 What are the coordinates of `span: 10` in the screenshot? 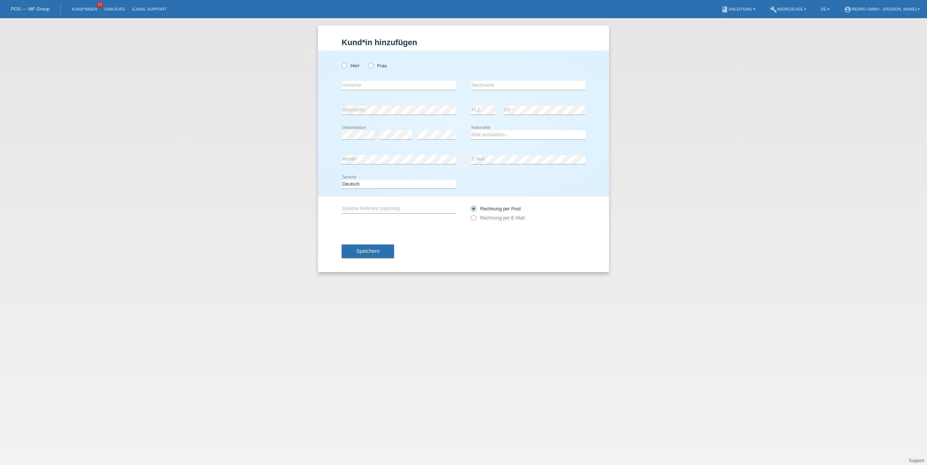 It's located at (100, 5).